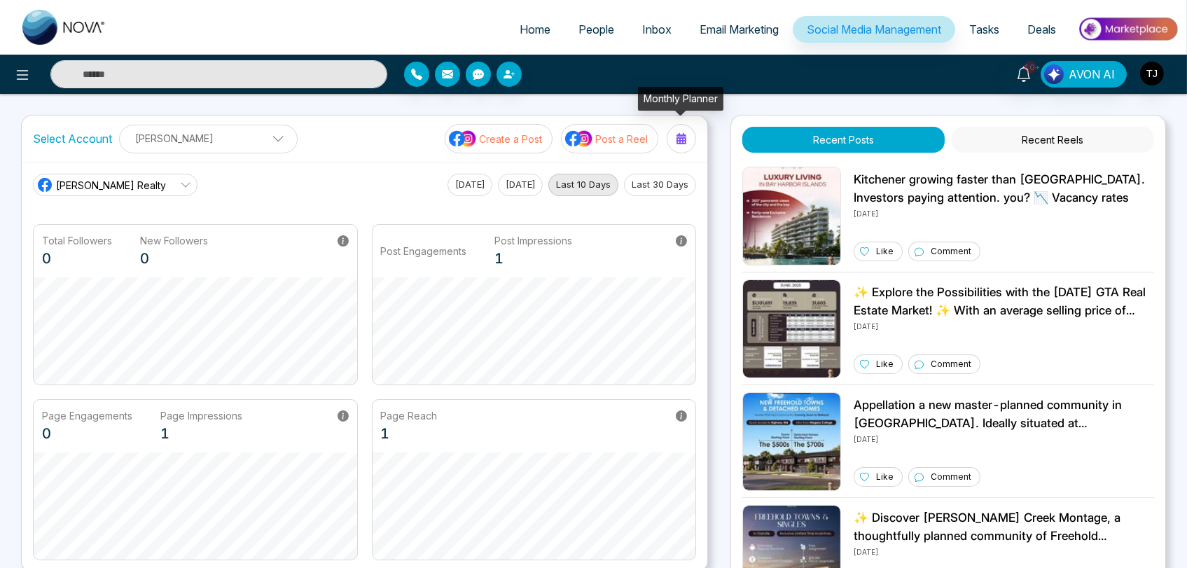  I want to click on a: Social Media Management, so click(874, 29).